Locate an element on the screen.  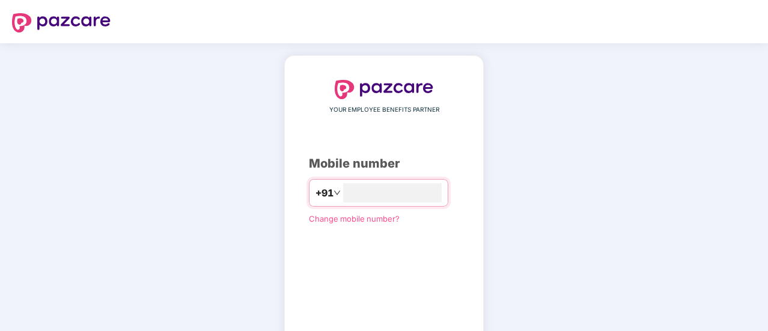
span: Change mobile number? is located at coordinates (354, 219).